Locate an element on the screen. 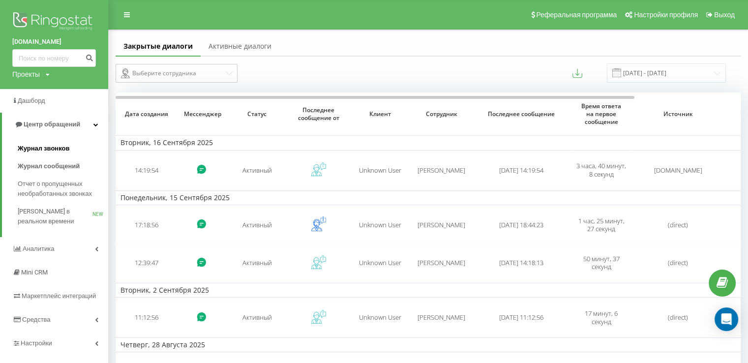 The image size is (748, 363). a: Отчет о пропущенных необработанных звонках is located at coordinates (63, 189).